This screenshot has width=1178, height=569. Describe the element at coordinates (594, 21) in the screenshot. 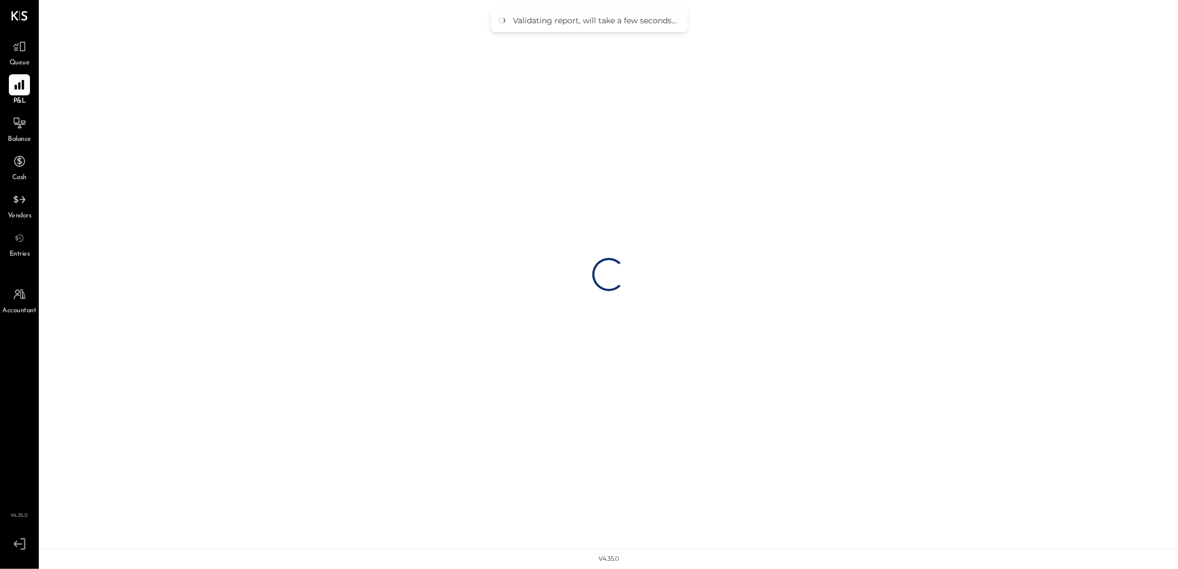

I see `div: Validating report, will take a few seconds...` at that location.